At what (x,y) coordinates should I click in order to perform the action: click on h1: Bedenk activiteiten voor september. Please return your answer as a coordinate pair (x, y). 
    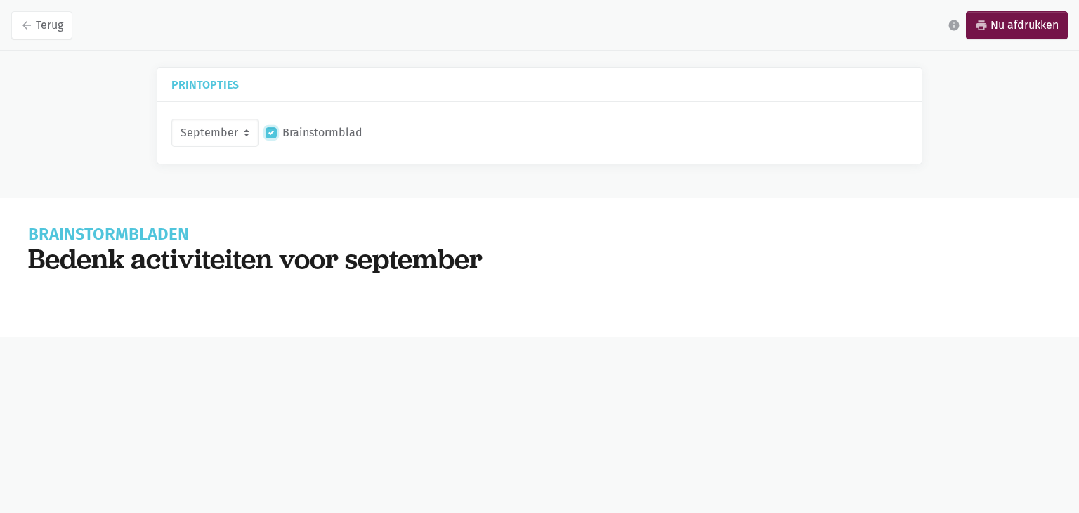
    Looking at the image, I should click on (539, 258).